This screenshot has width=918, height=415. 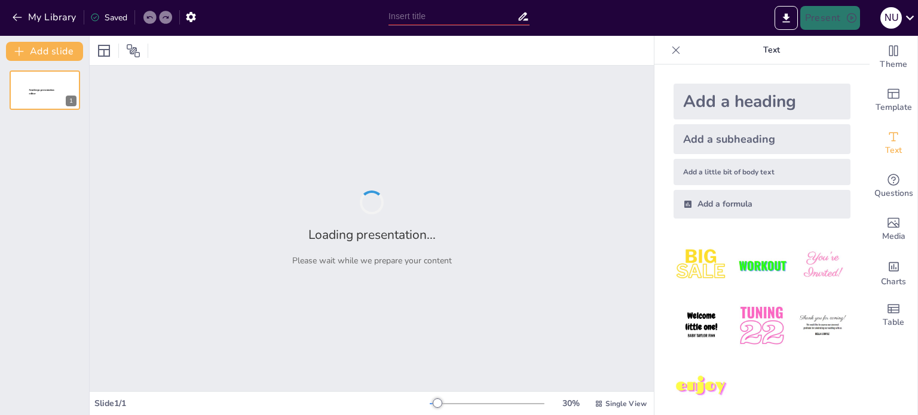 I want to click on img: 4.jpeg, so click(x=701, y=326).